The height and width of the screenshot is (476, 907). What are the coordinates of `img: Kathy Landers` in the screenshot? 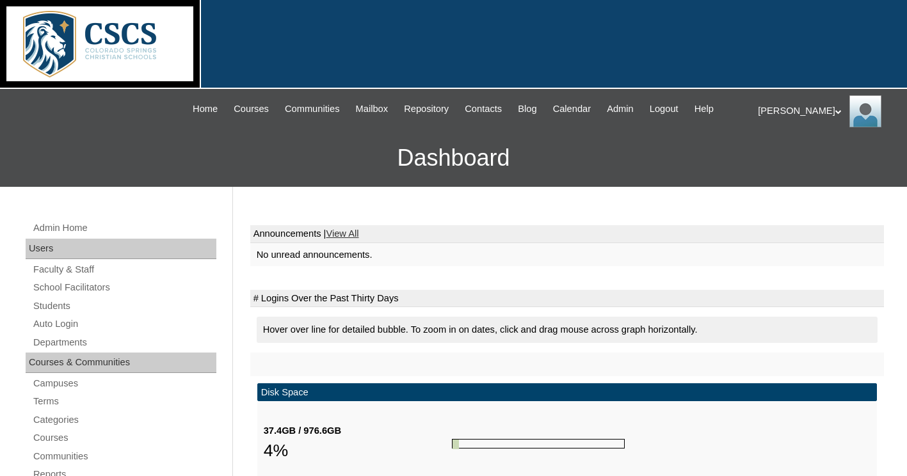 It's located at (865, 111).